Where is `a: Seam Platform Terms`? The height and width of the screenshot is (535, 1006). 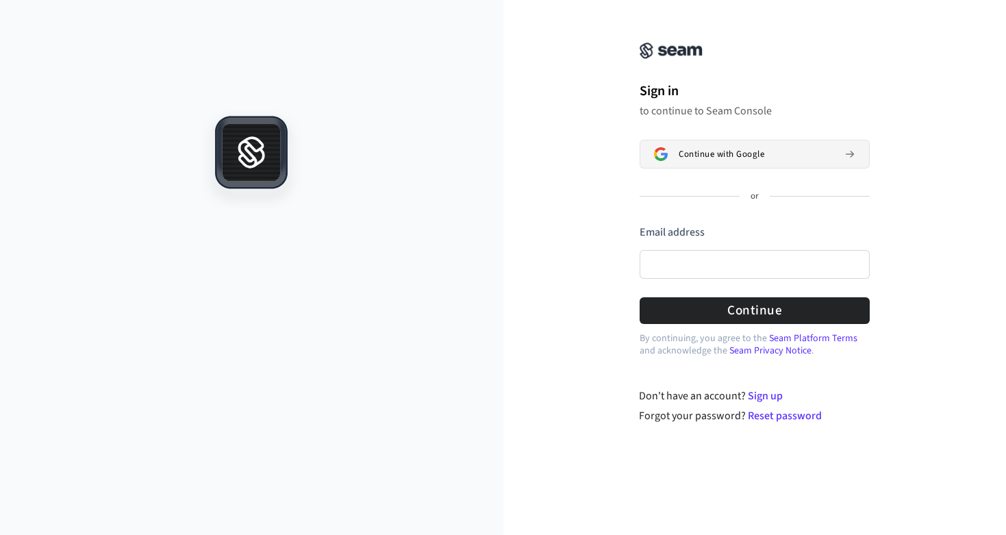
a: Seam Platform Terms is located at coordinates (812, 338).